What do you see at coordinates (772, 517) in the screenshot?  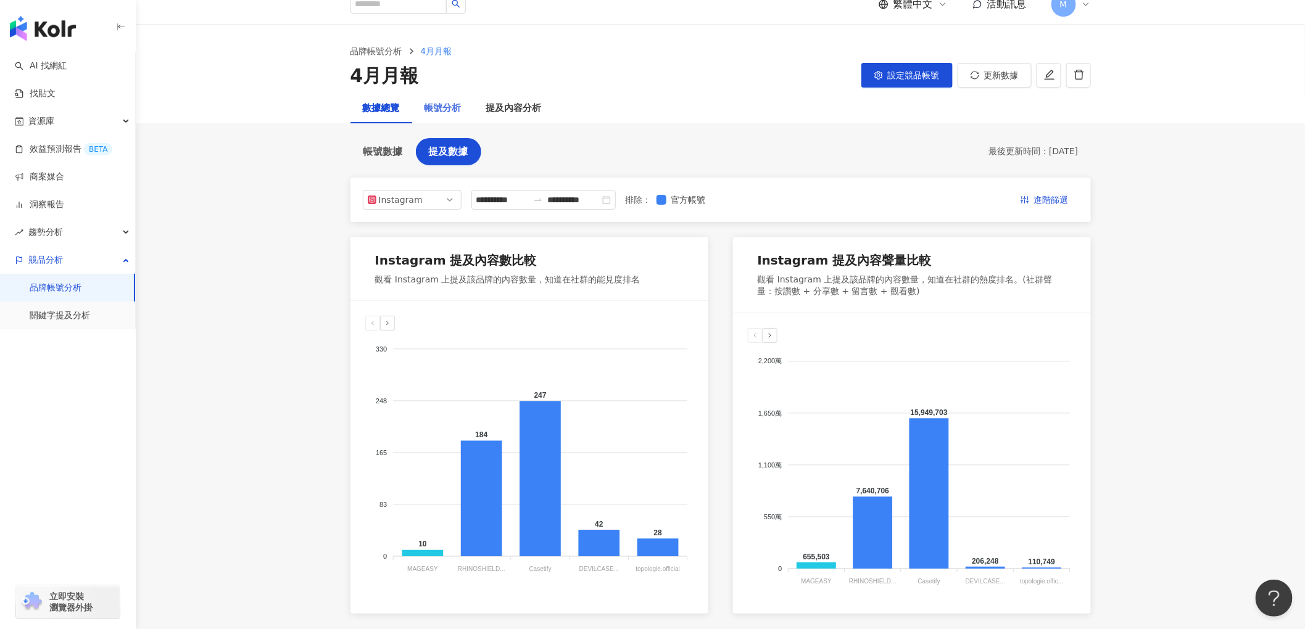 I see `tspan: 550萬` at bounding box center [772, 517].